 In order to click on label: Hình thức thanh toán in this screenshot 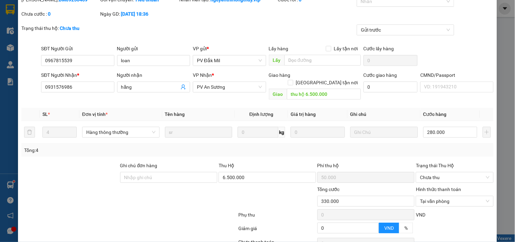, I will do `click(438, 189)`.